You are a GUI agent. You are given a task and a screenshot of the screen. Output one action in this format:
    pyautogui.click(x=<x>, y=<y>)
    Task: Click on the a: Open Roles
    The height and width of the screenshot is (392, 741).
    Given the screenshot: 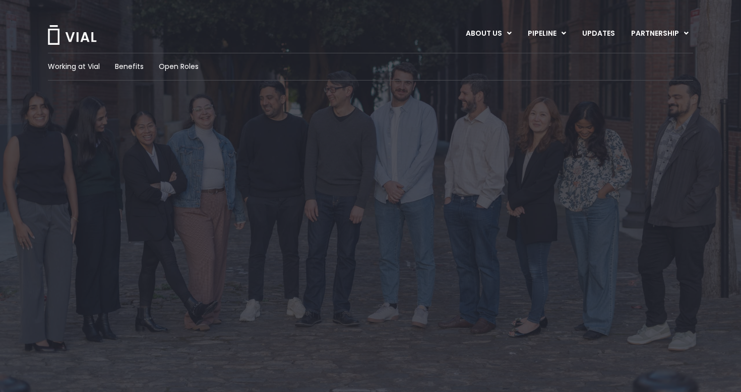 What is the action you would take?
    pyautogui.click(x=178, y=67)
    